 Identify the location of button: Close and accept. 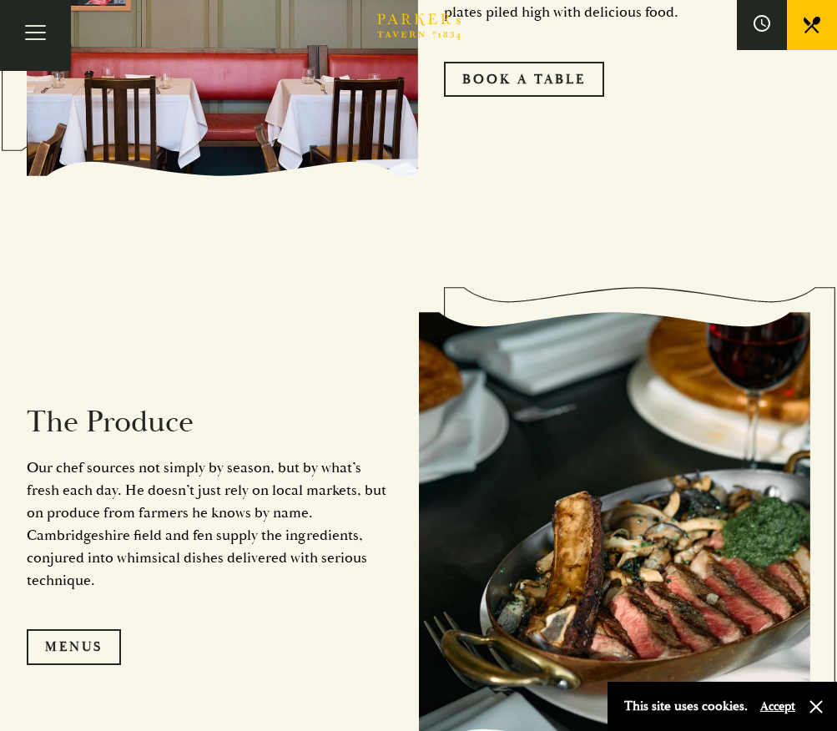
(817, 707).